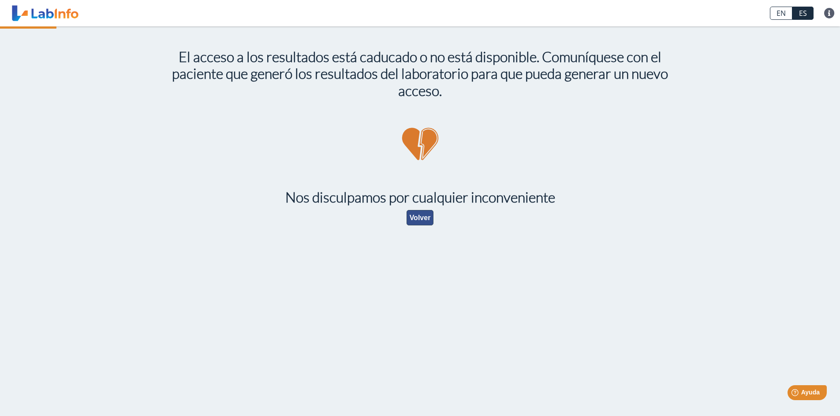 Image resolution: width=840 pixels, height=416 pixels. What do you see at coordinates (420, 197) in the screenshot?
I see `h1: Nos disculpamos por cualquier inconveniente` at bounding box center [420, 197].